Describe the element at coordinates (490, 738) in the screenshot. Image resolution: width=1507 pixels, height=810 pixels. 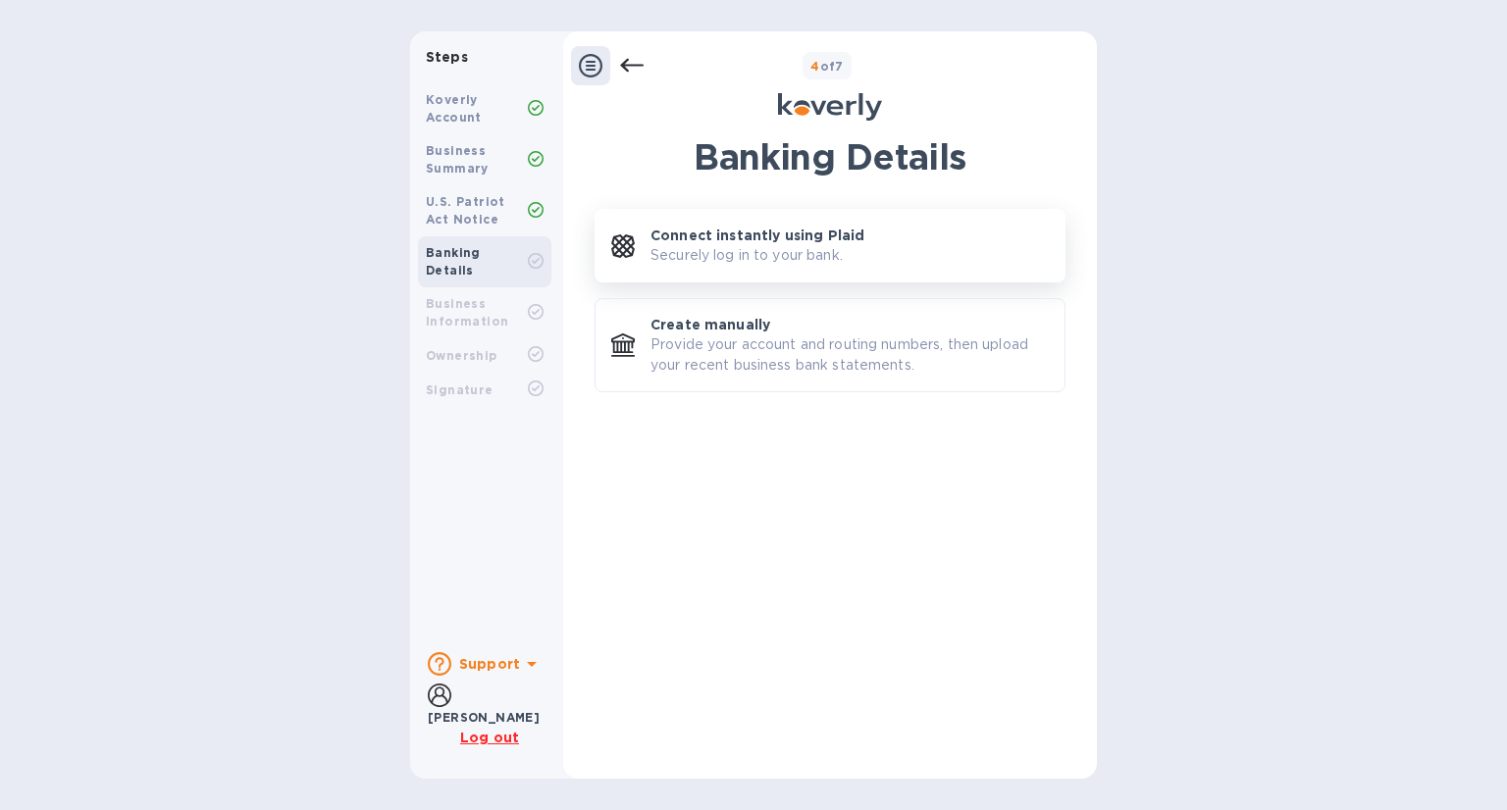
I see `u: Log out` at that location.